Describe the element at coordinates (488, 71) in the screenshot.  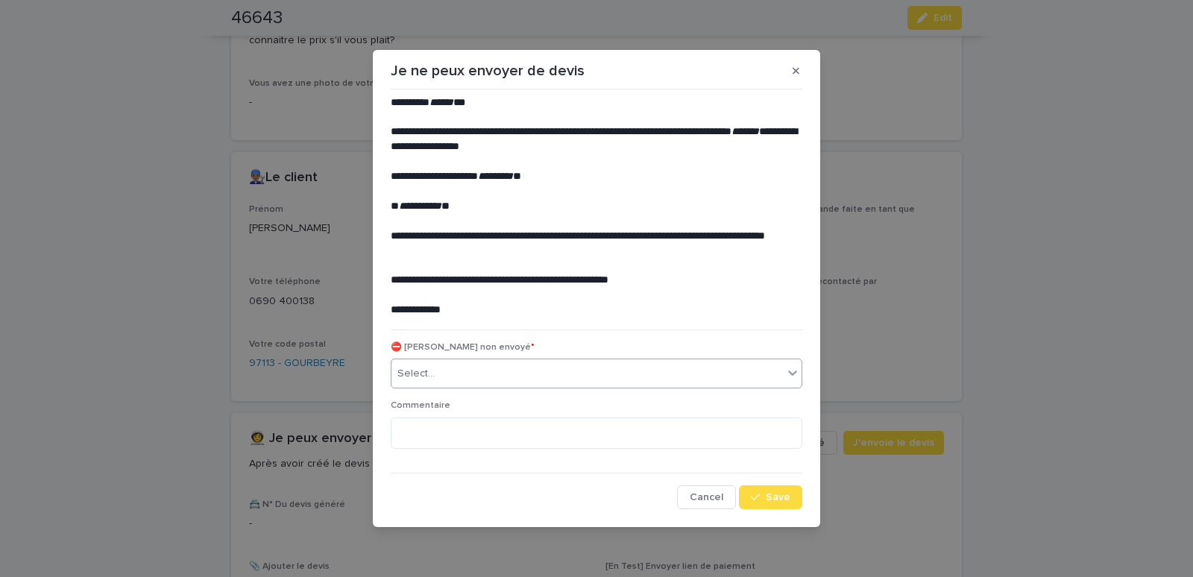
I see `p: Je ne peux envoyer de devis` at that location.